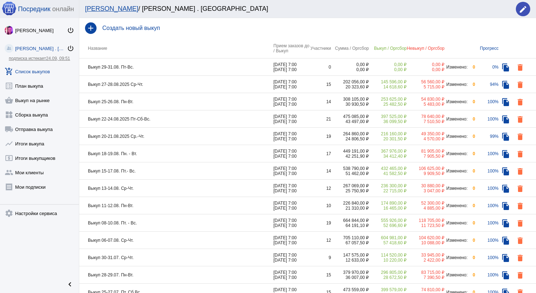 The image size is (536, 293). Describe the element at coordinates (388, 116) in the screenshot. I see `div: 397 525,00 ₽` at that location.